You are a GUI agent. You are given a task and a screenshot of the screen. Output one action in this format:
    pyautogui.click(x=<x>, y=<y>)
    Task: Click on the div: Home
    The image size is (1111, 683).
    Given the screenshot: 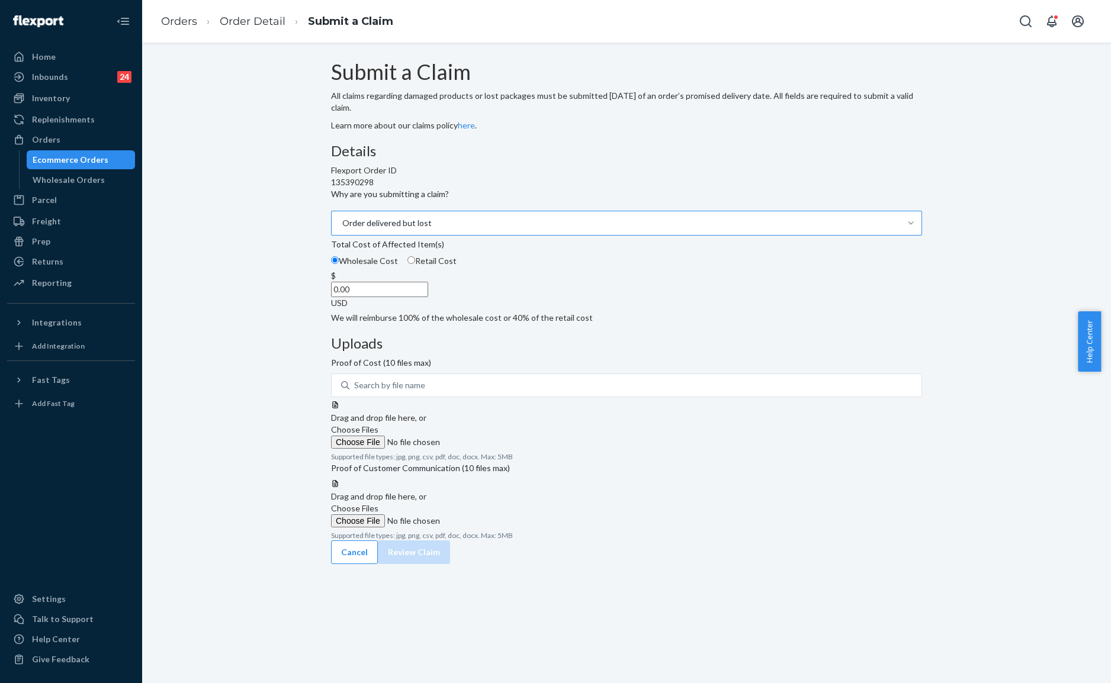 What is the action you would take?
    pyautogui.click(x=44, y=57)
    